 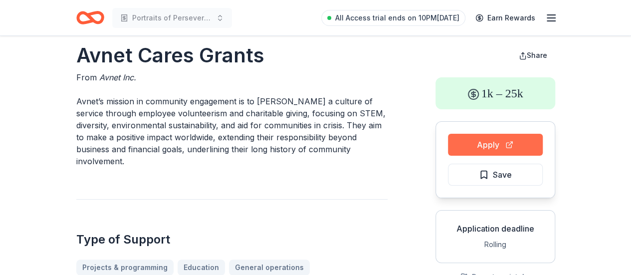 I want to click on h1: Avnet Cares Grants, so click(x=232, y=55).